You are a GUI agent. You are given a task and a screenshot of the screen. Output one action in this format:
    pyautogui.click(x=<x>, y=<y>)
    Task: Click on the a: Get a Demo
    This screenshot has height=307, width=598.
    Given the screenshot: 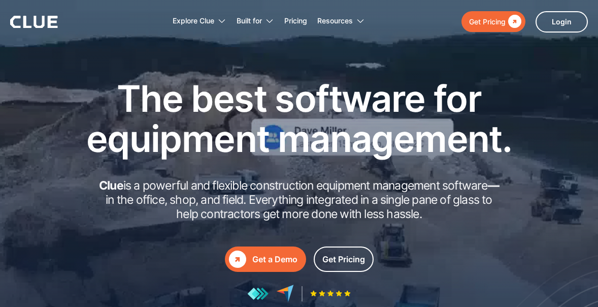 What is the action you would take?
    pyautogui.click(x=266, y=259)
    